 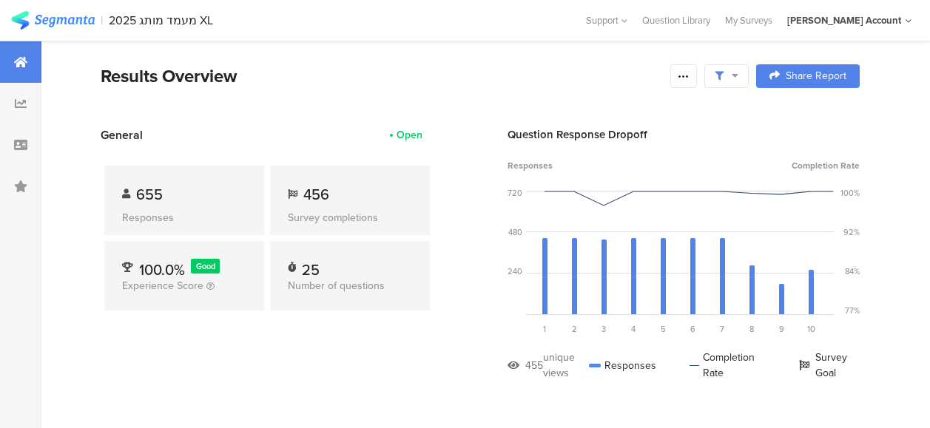 I want to click on img: segmanta logo, so click(x=53, y=20).